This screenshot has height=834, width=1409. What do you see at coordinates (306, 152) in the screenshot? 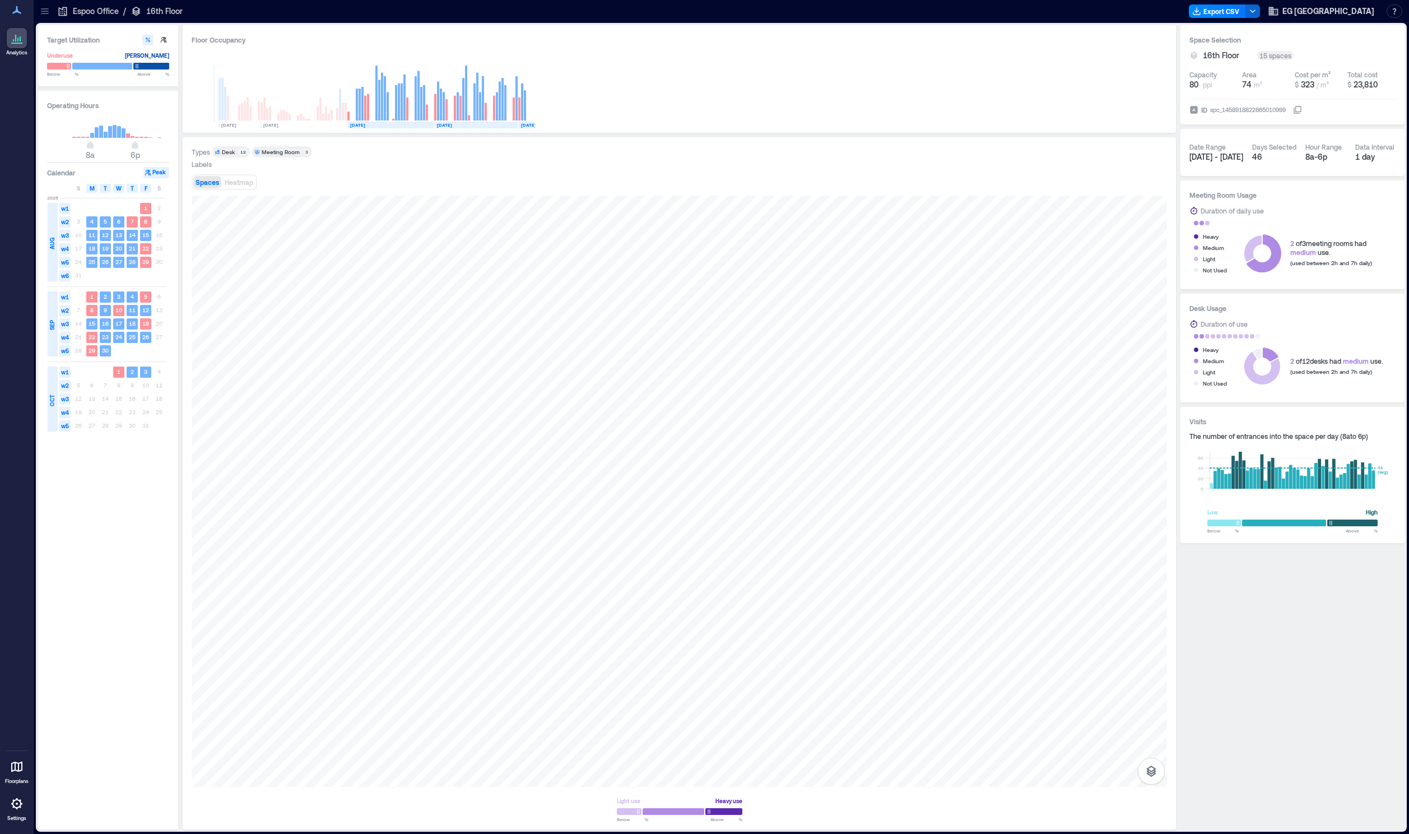
I see `div: 3` at bounding box center [306, 152].